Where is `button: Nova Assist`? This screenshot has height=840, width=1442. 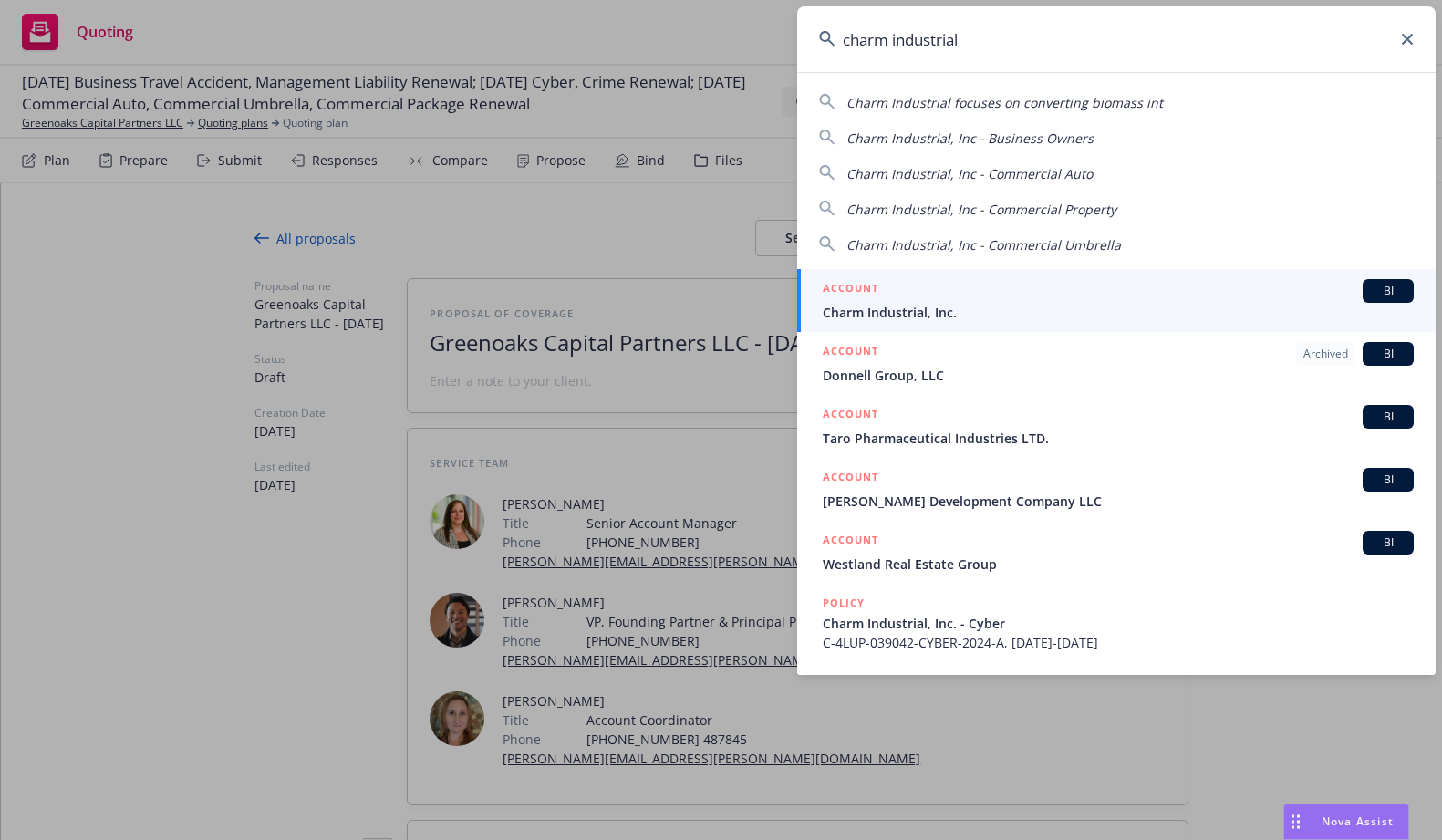
button: Nova Assist is located at coordinates (1347, 822).